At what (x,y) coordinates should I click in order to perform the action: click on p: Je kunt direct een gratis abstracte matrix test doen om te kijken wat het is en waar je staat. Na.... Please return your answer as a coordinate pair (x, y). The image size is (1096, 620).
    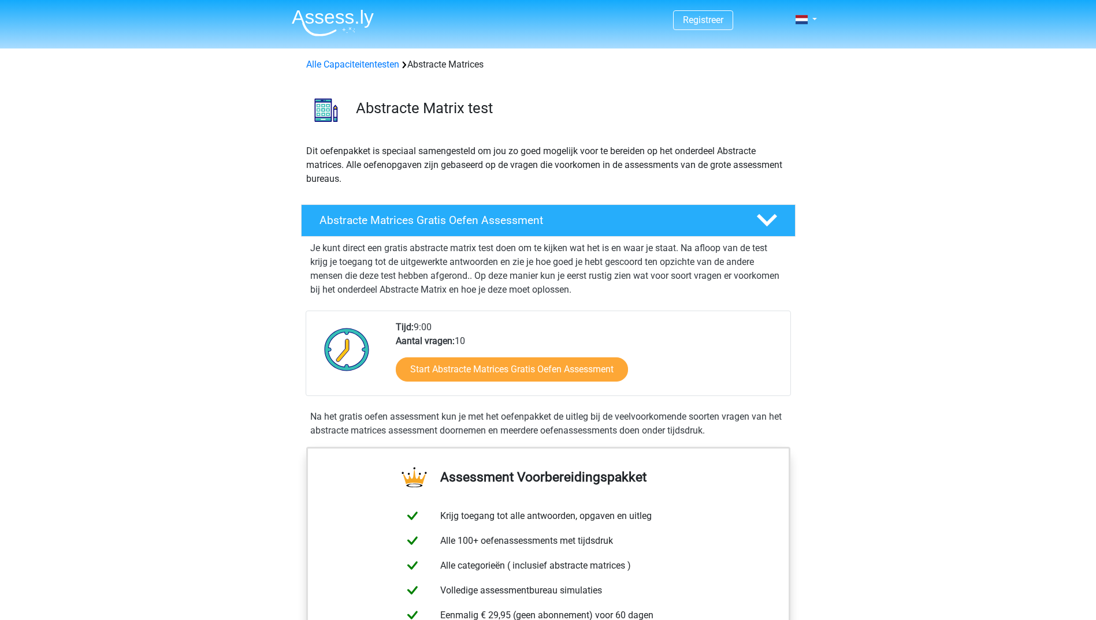
    Looking at the image, I should click on (548, 269).